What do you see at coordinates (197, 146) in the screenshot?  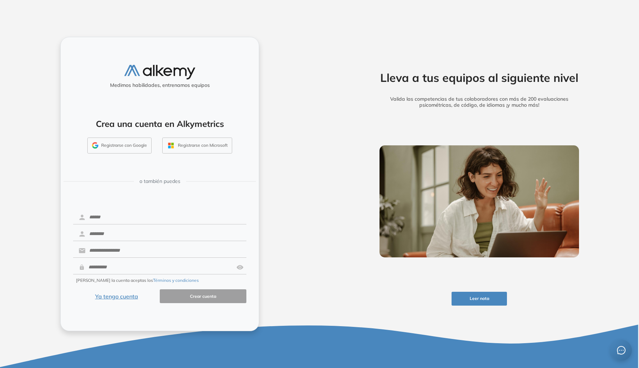 I see `button: Registrarse con Microsoft` at bounding box center [197, 146].